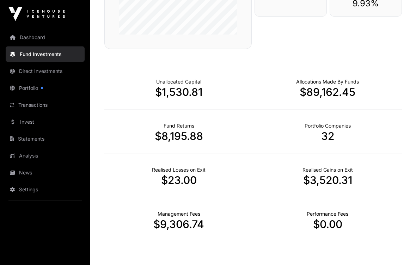 This screenshot has height=265, width=416. Describe the element at coordinates (328, 92) in the screenshot. I see `p: $89,162.45` at that location.